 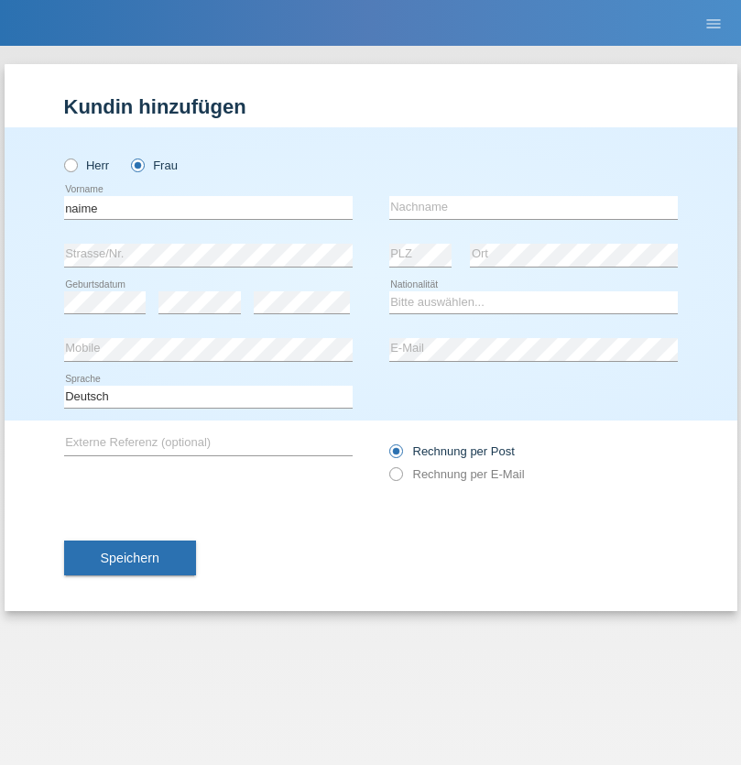 What do you see at coordinates (130, 558) in the screenshot?
I see `span: Speichern` at bounding box center [130, 558].